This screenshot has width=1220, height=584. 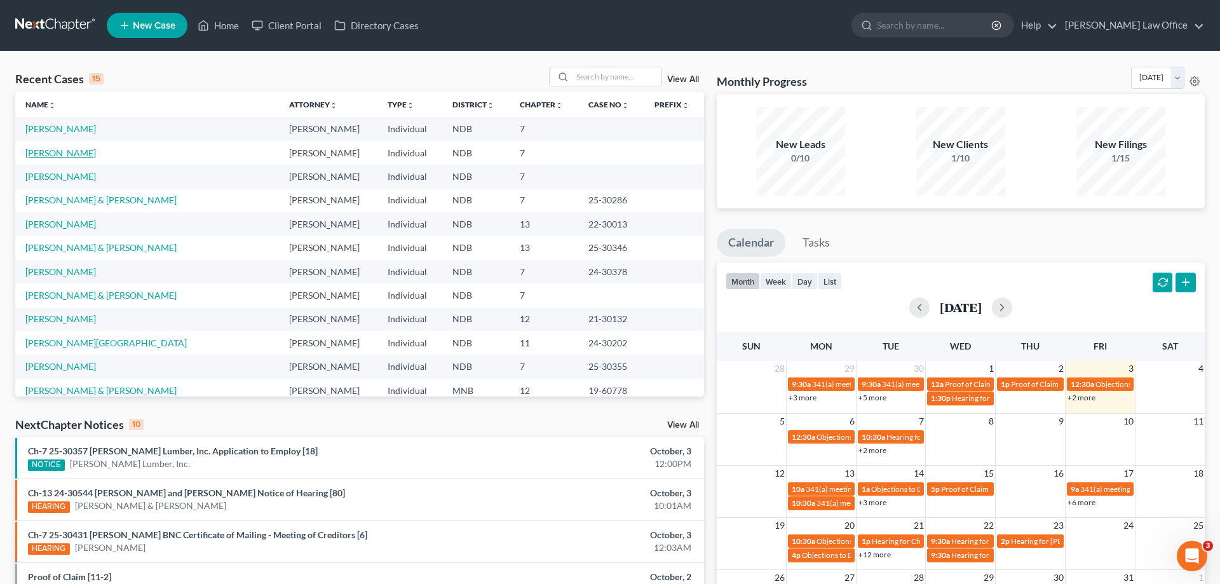 What do you see at coordinates (401, 104) in the screenshot?
I see `a: Typeunfold_more` at bounding box center [401, 104].